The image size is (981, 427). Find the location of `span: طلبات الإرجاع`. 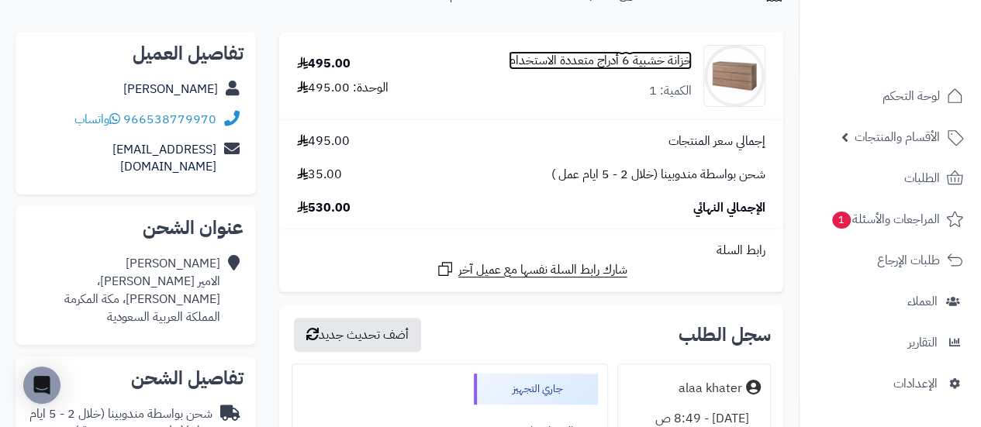

span: طلبات الإرجاع is located at coordinates (908, 261).